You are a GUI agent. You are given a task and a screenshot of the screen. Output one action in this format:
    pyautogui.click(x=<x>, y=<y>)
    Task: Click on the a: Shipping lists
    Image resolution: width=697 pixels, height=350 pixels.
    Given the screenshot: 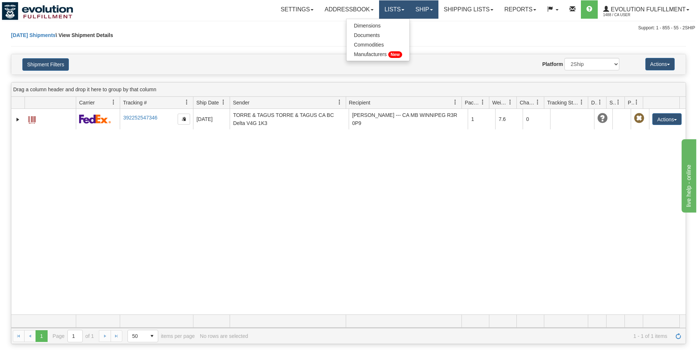 What is the action you would take?
    pyautogui.click(x=468, y=10)
    